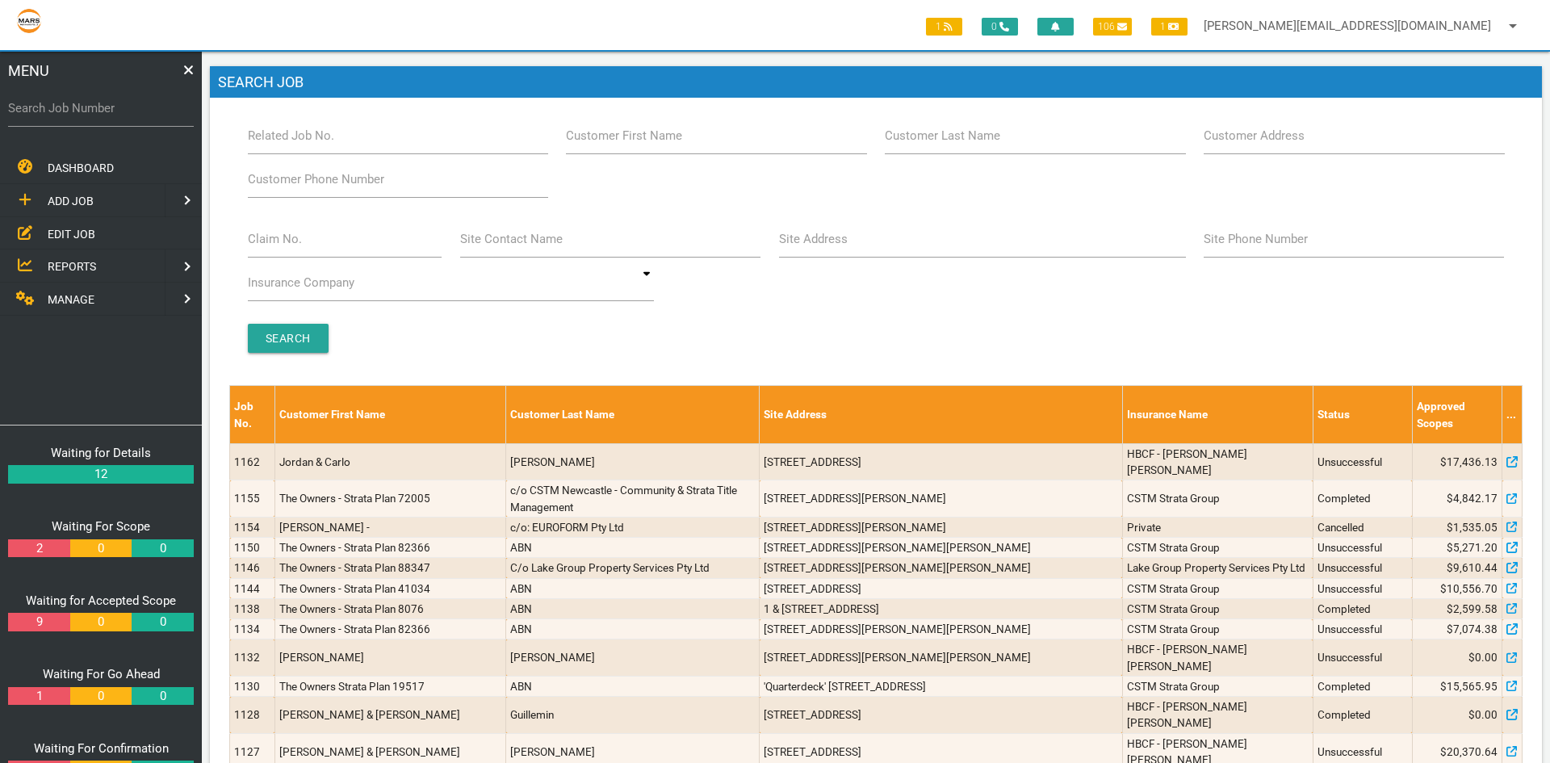 The image size is (1550, 763). I want to click on td: c/o: EUROFORM Pty Ltd, so click(633, 527).